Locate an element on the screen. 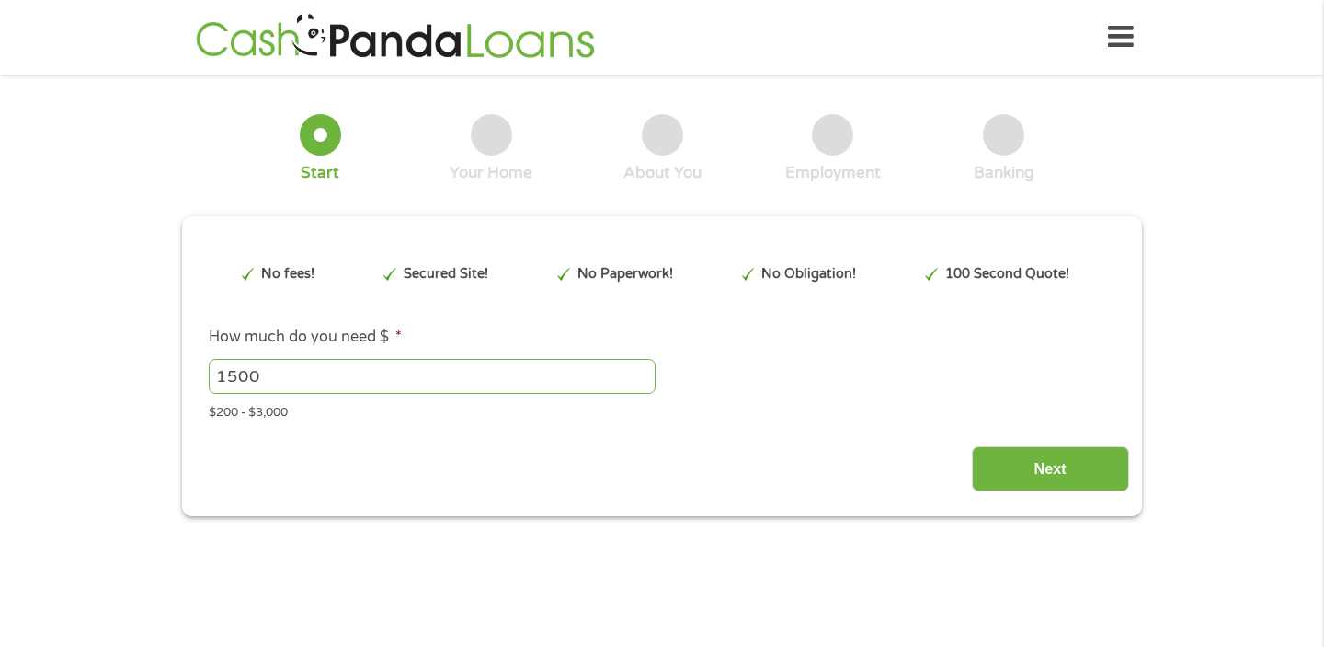 The image size is (1324, 647). label: How much do you need $ is located at coordinates (305, 337).